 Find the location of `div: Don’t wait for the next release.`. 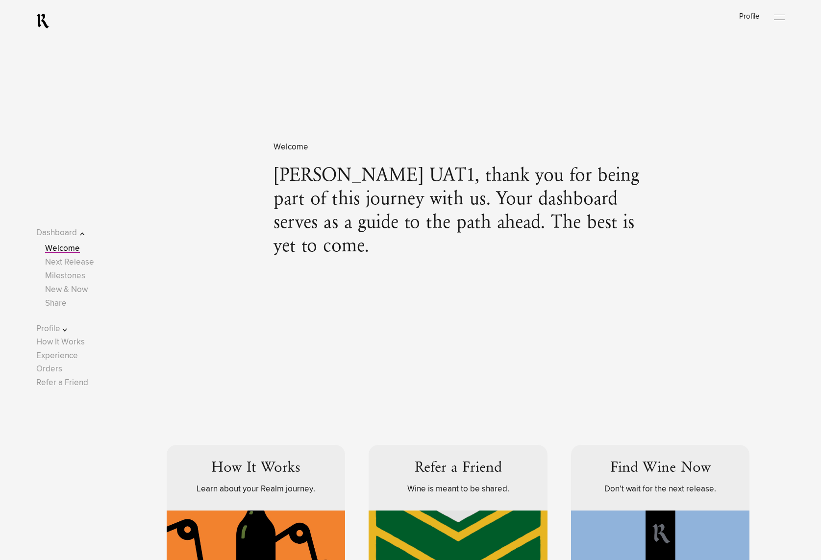

div: Don’t wait for the next release. is located at coordinates (661, 489).